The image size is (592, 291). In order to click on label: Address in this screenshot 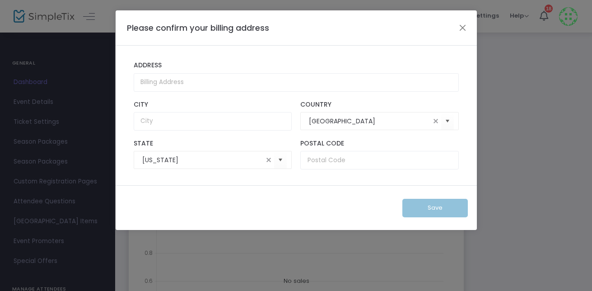, I will do `click(296, 66)`.